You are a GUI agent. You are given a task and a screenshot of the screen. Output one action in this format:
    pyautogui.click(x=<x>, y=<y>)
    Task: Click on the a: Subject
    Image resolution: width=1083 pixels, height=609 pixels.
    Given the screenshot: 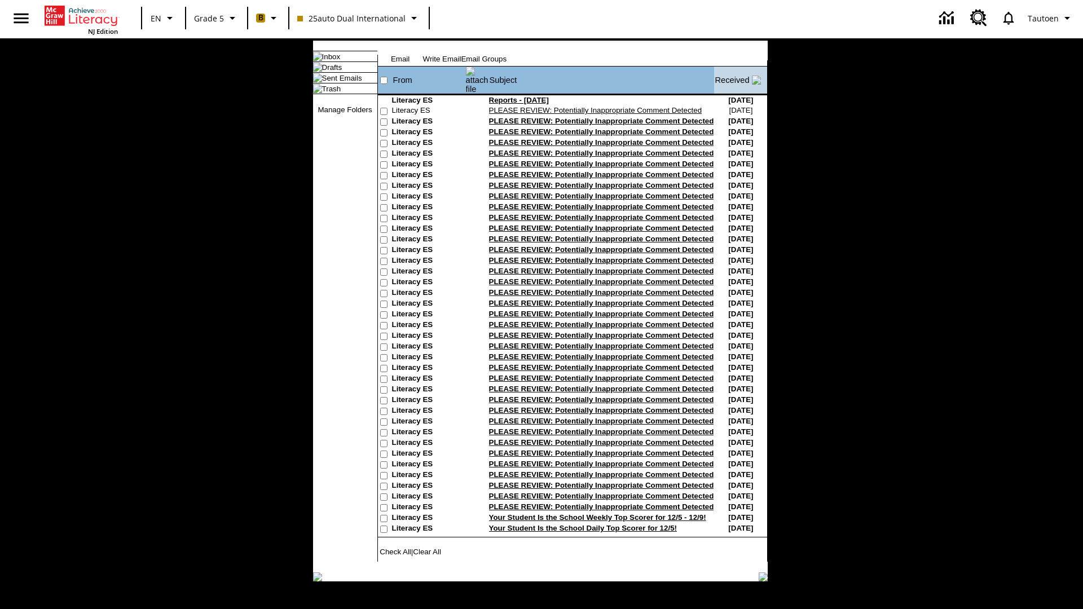 What is the action you would take?
    pyautogui.click(x=503, y=80)
    